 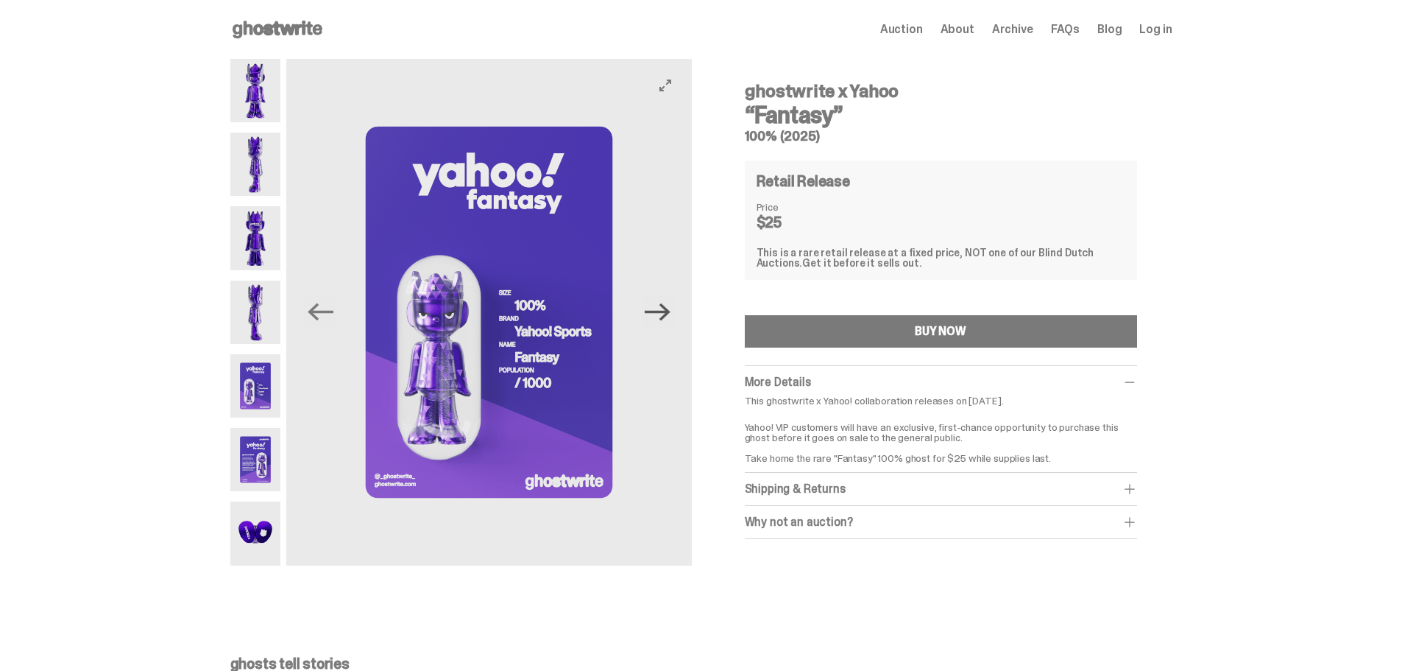 What do you see at coordinates (941, 437) in the screenshot?
I see `p: Yahoo! VIP customers will have an exclusive, first-chance opportunity to purchase this ghost befo...` at bounding box center [941, 437].